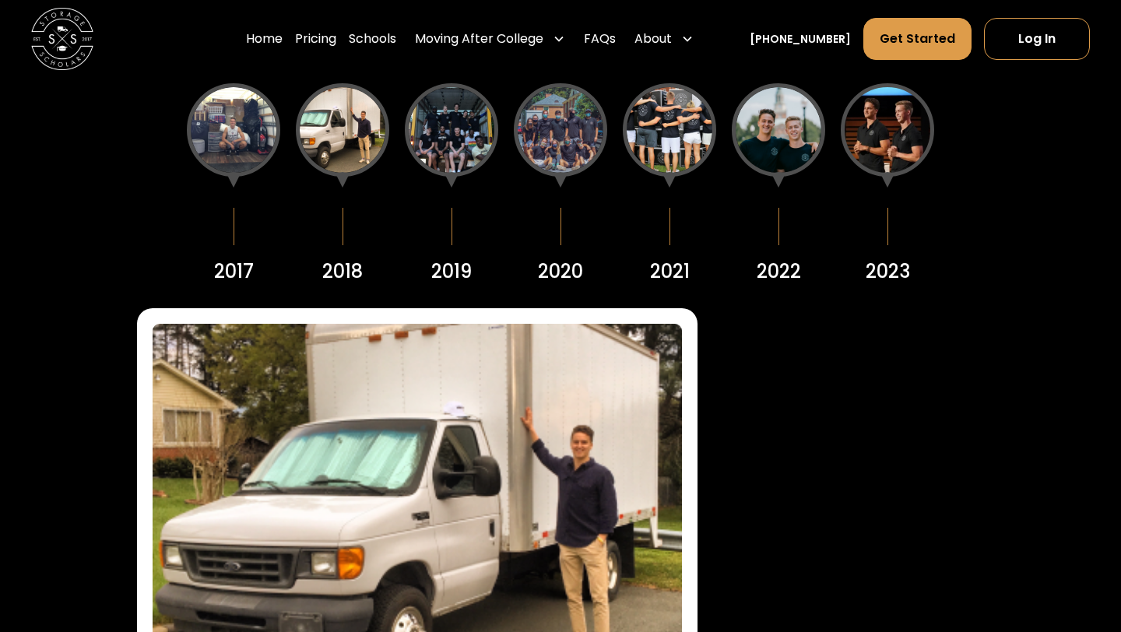 Image resolution: width=1121 pixels, height=632 pixels. Describe the element at coordinates (234, 272) in the screenshot. I see `div: 2017` at that location.